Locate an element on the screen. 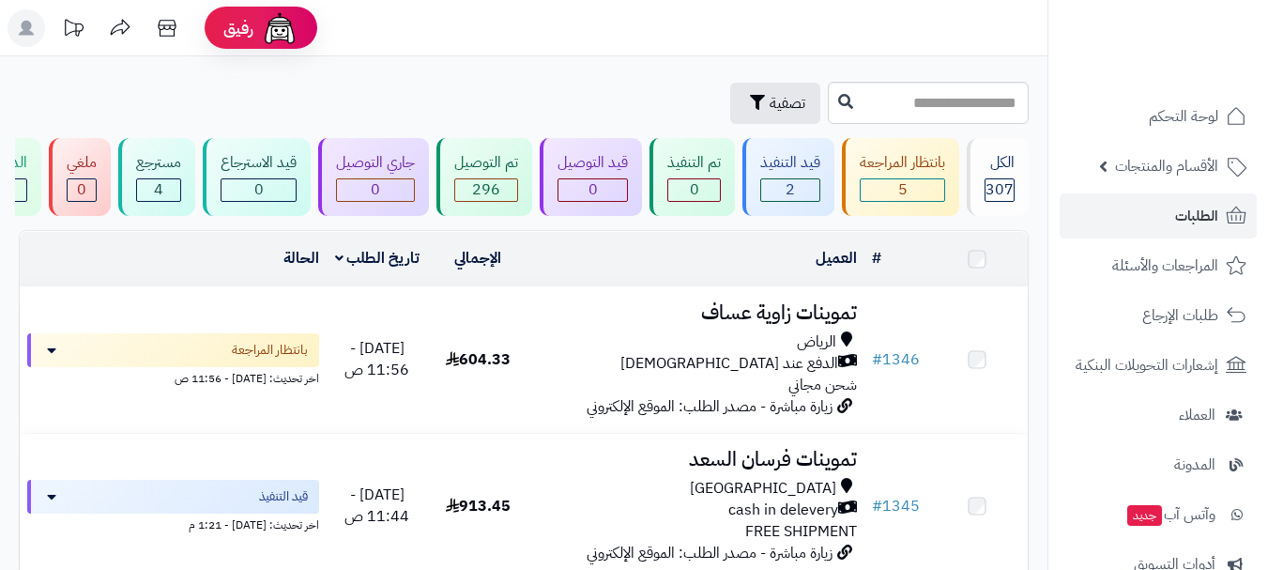 The width and height of the screenshot is (1268, 570). span: المدونة is located at coordinates (1195, 465).